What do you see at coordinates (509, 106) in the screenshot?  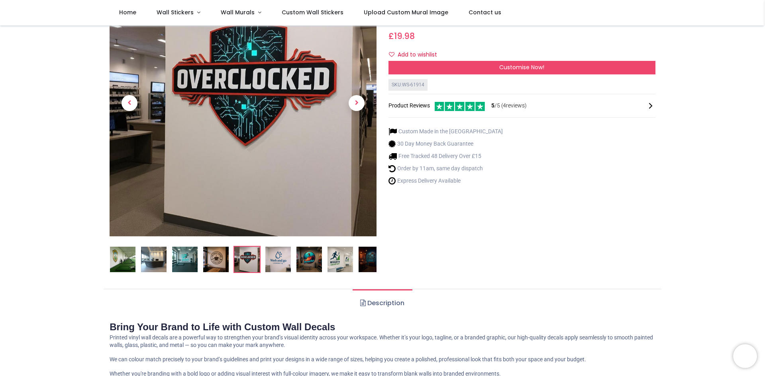 I see `span: /5 ( 4 reviews)` at bounding box center [509, 106].